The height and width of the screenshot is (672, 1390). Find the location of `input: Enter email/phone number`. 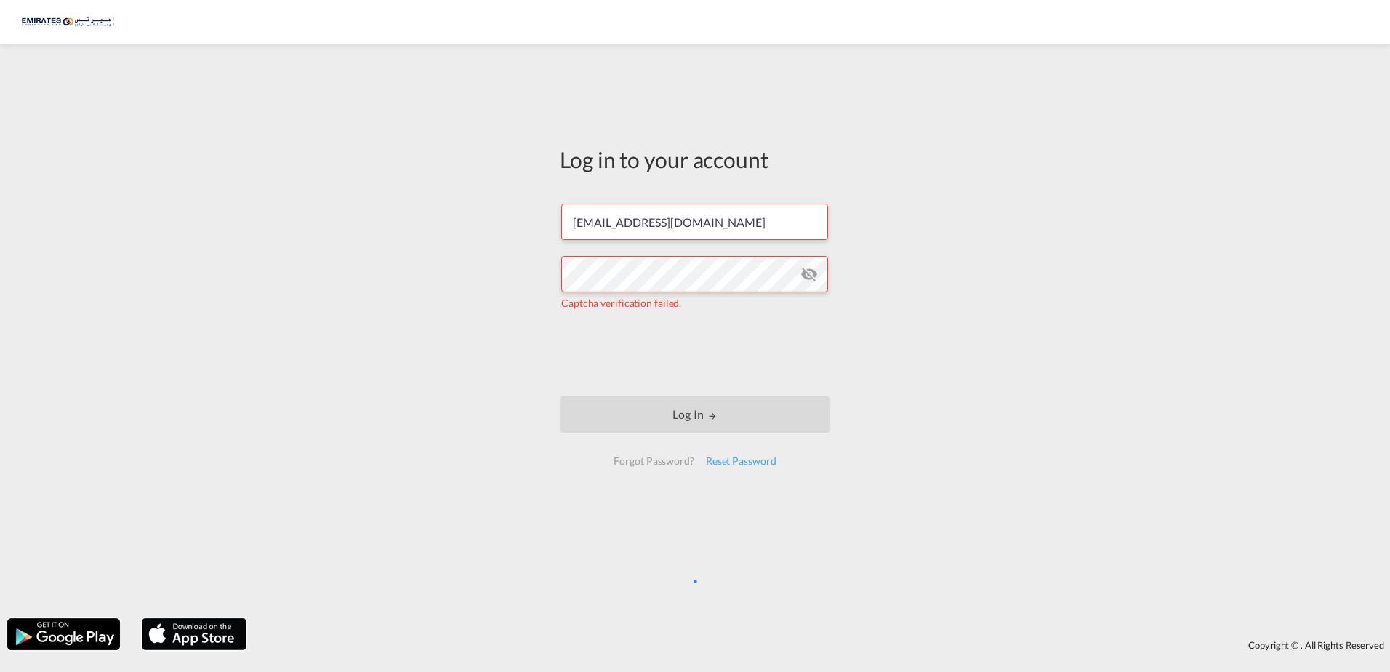

input: Enter email/phone number is located at coordinates (694, 222).